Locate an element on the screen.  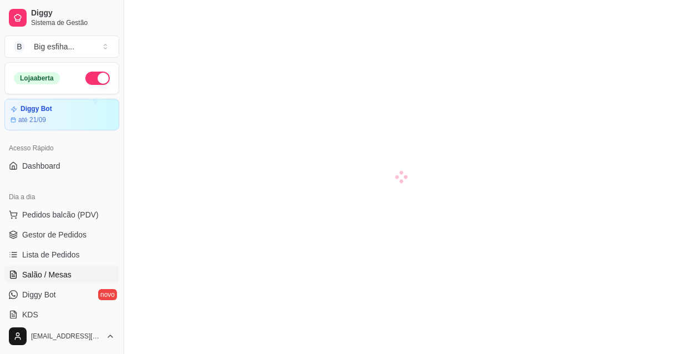
span: Lista de Pedidos is located at coordinates (51, 255).